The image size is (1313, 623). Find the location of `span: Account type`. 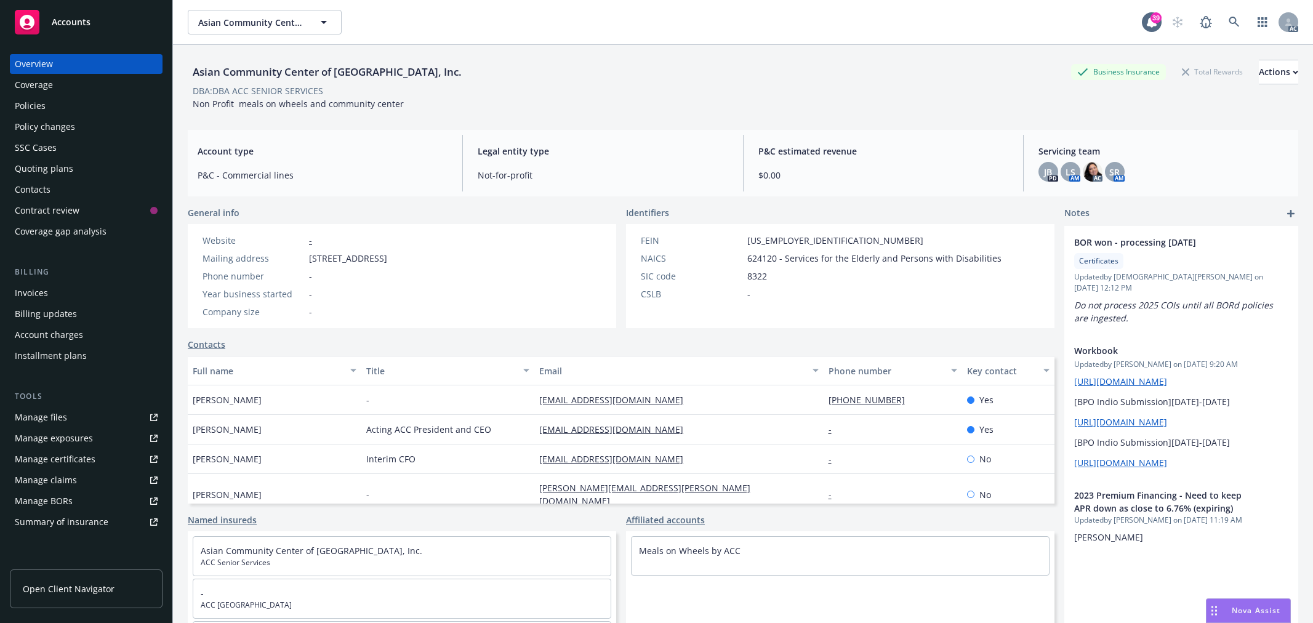

span: Account type is located at coordinates (322, 151).